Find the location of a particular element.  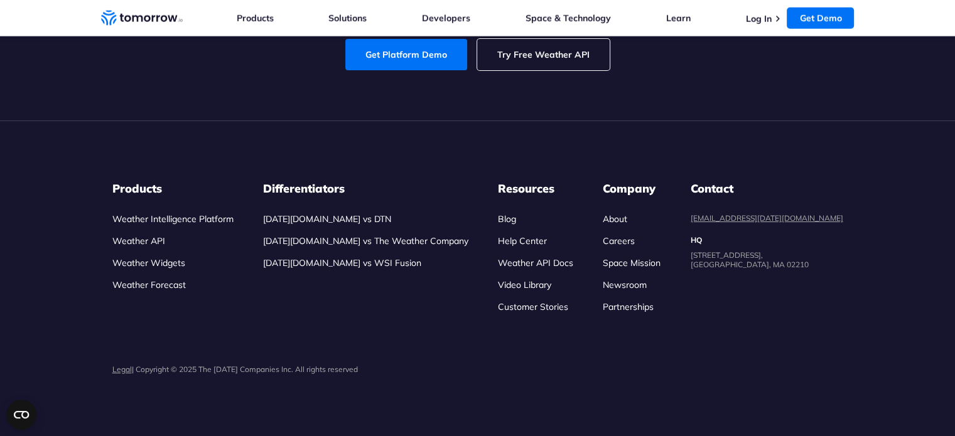

a: Customer Stories is located at coordinates (533, 307).